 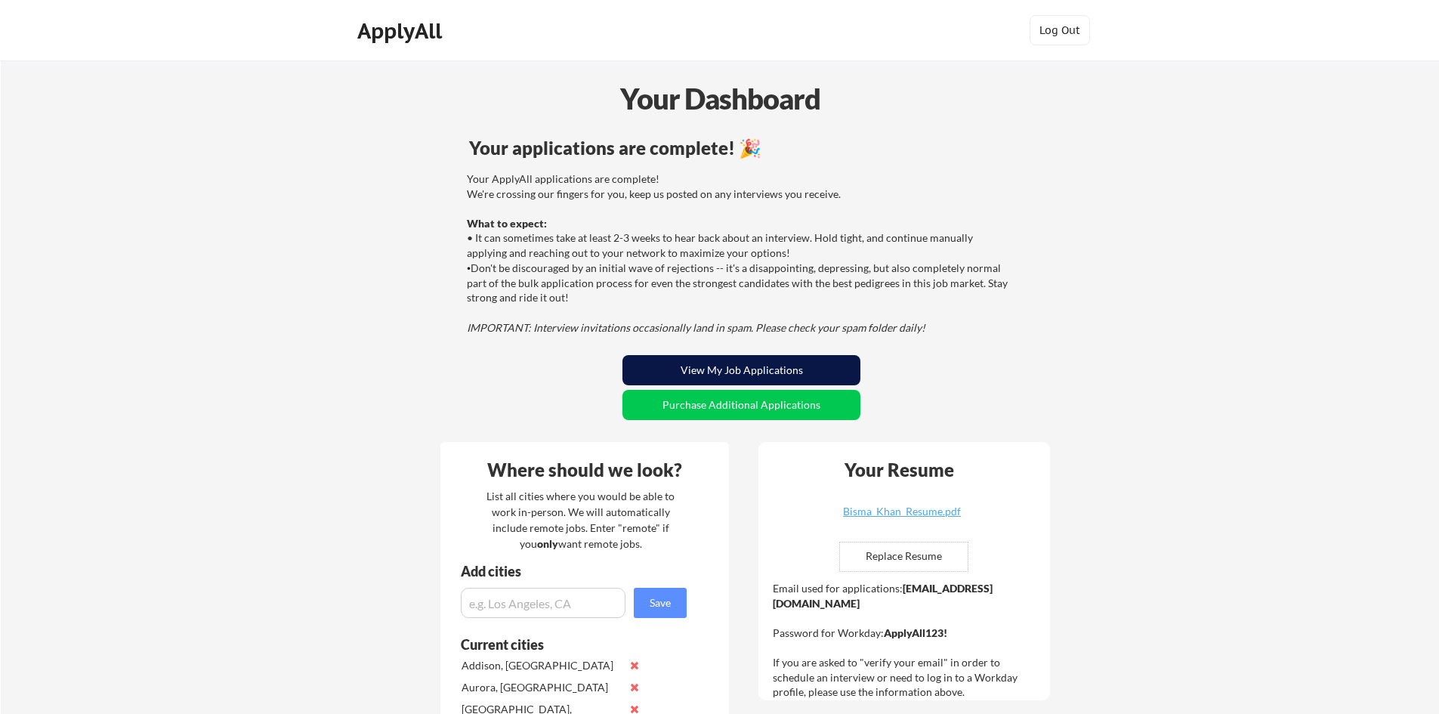 What do you see at coordinates (565, 644) in the screenshot?
I see `div: Current cities` at bounding box center [565, 644].